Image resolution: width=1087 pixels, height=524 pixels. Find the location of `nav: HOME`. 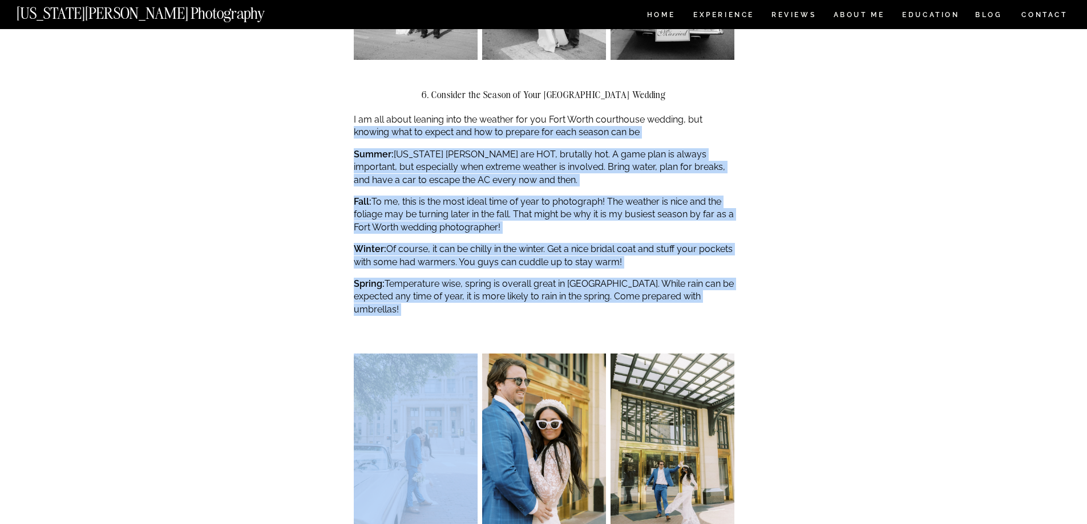

nav: HOME is located at coordinates (661, 16).